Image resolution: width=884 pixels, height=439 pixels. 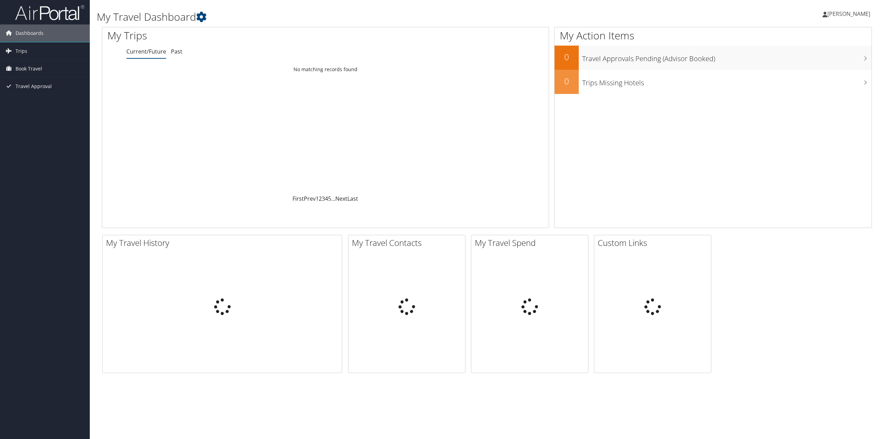 I want to click on td: No matching records found, so click(x=325, y=69).